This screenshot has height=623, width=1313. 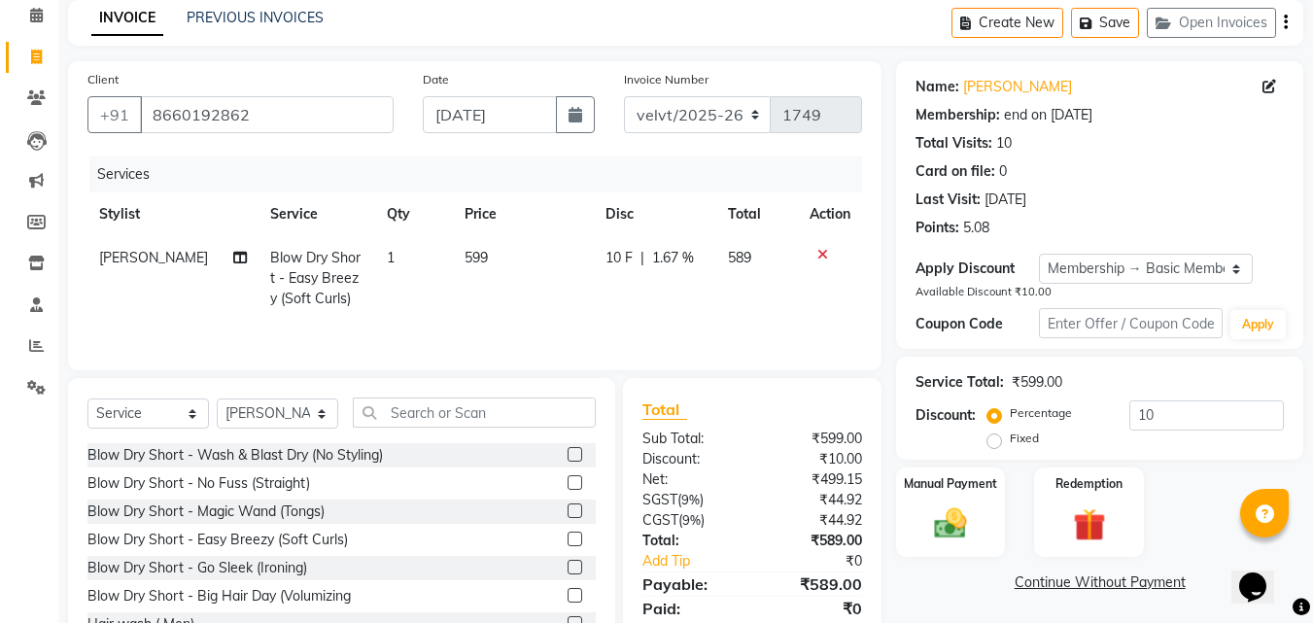 What do you see at coordinates (197, 567) in the screenshot?
I see `div: Blow Dry Short - Go Sleek (Ironing)` at bounding box center [197, 567].